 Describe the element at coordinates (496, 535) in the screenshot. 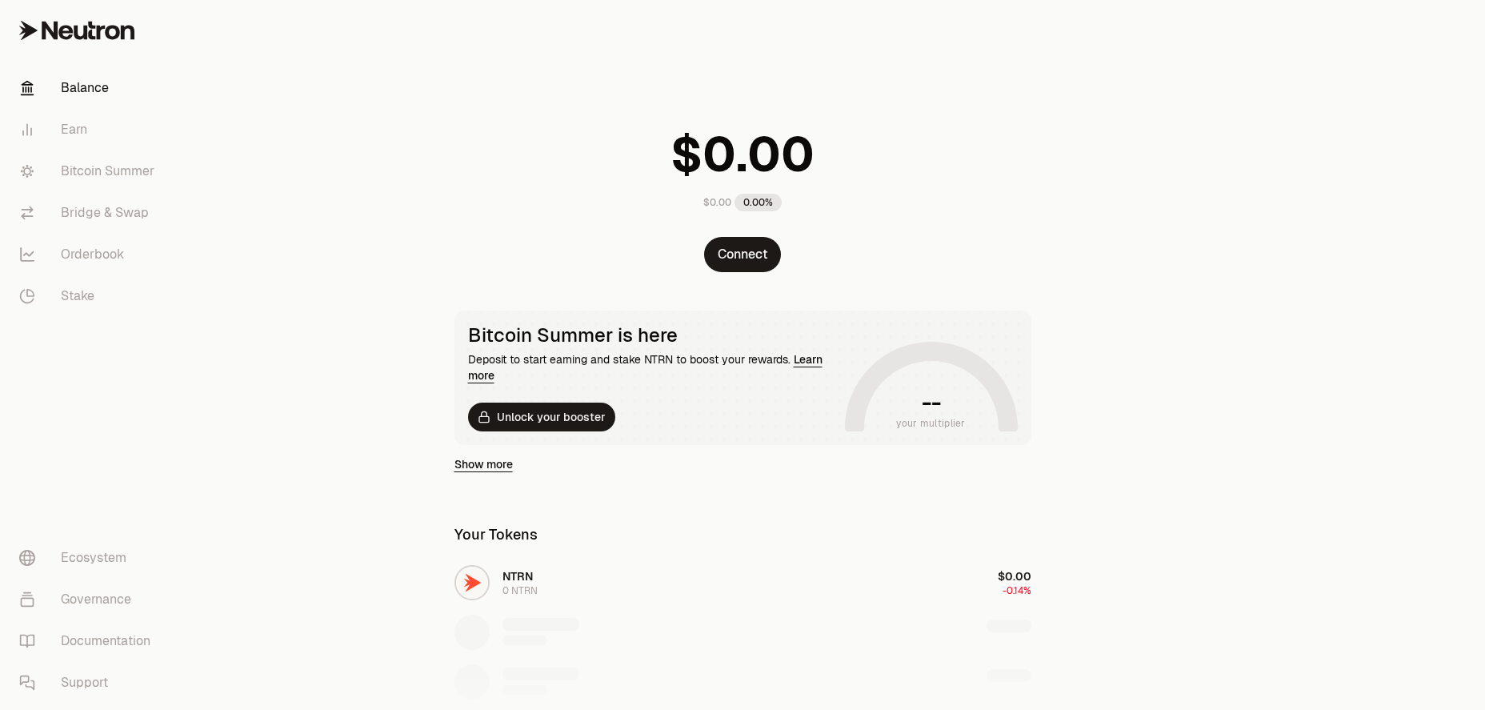

I see `div: Your Tokens` at that location.